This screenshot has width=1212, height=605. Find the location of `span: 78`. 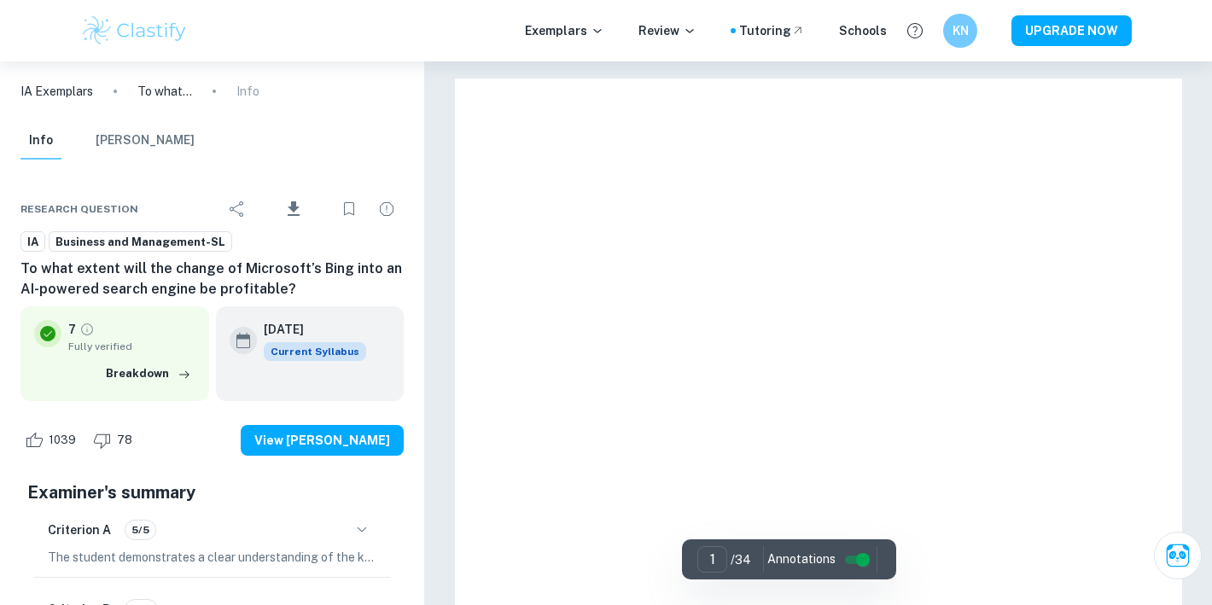

span: 78 is located at coordinates (125, 441).